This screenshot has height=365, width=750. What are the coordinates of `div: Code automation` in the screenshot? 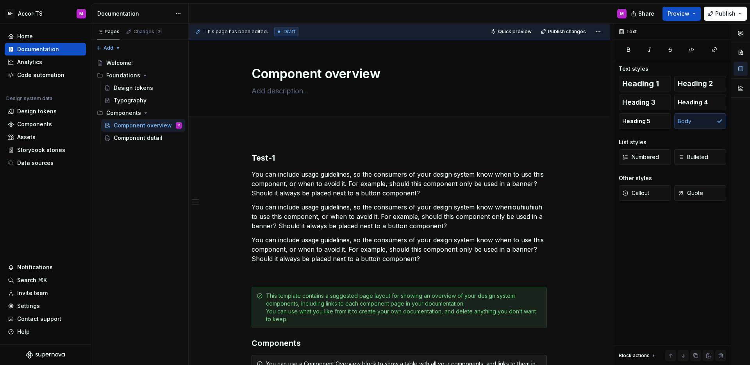 It's located at (41, 75).